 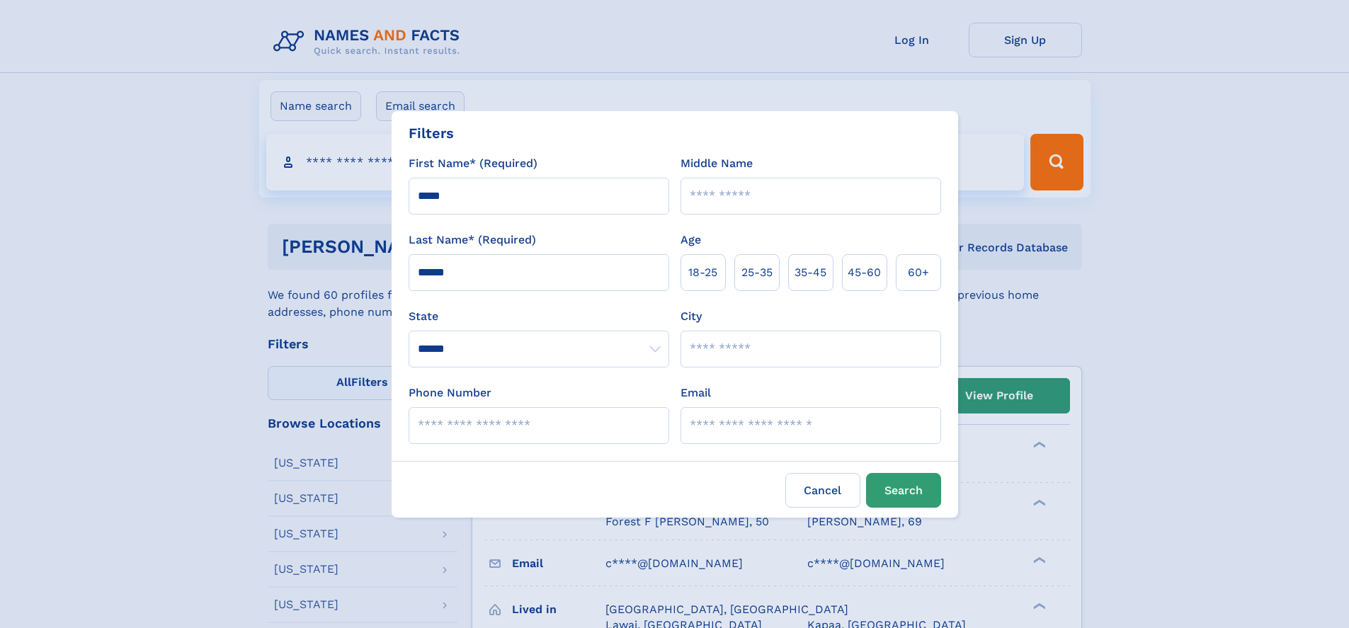 I want to click on label: First Name* (Required), so click(x=473, y=164).